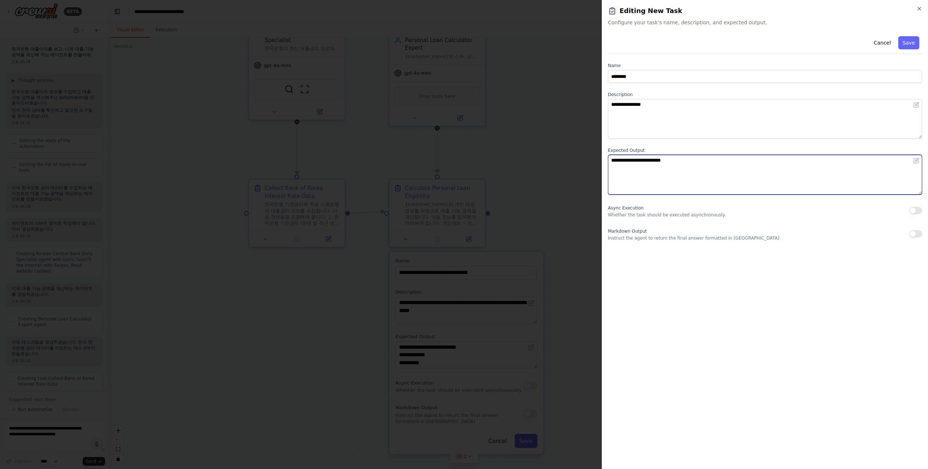  I want to click on label: Name, so click(764, 66).